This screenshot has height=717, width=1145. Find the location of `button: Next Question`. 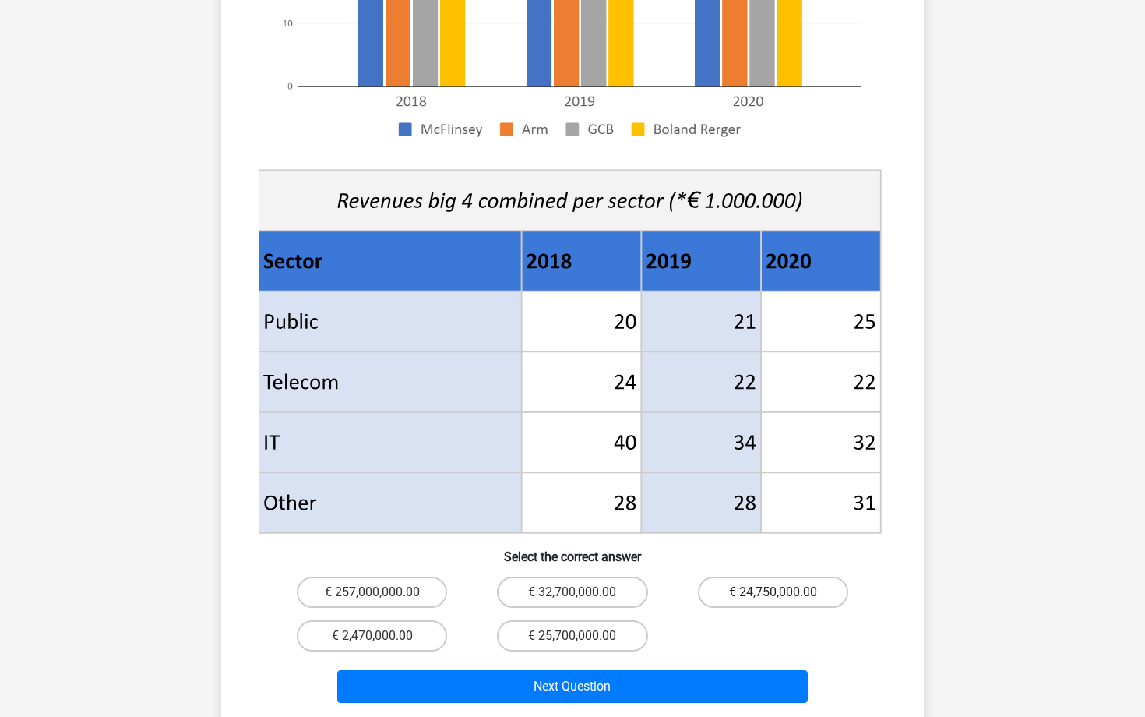

button: Next Question is located at coordinates (573, 686).